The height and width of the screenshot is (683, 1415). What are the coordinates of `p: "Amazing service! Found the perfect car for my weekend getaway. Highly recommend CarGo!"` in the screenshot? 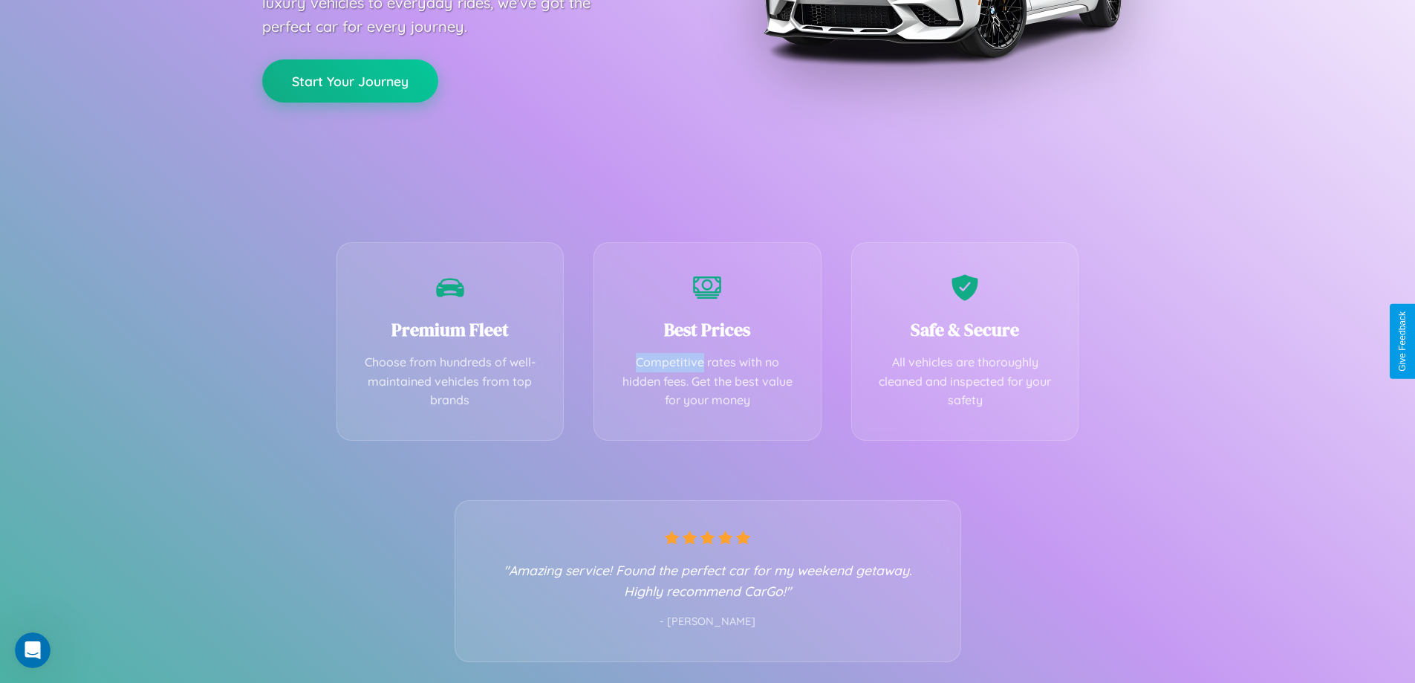 It's located at (708, 580).